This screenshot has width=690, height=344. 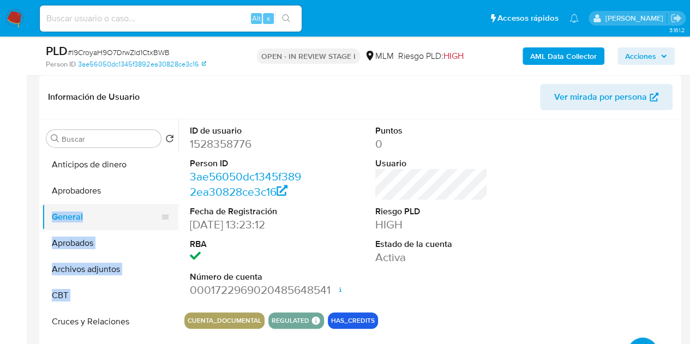 I want to click on input: Buscar usuario o caso..., so click(x=171, y=19).